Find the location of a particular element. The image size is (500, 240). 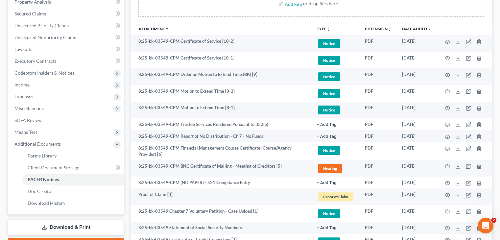

td: 8:25-bk-03549-CPM Report of No Distribution - Ch 7 - No Funds is located at coordinates (221, 136).